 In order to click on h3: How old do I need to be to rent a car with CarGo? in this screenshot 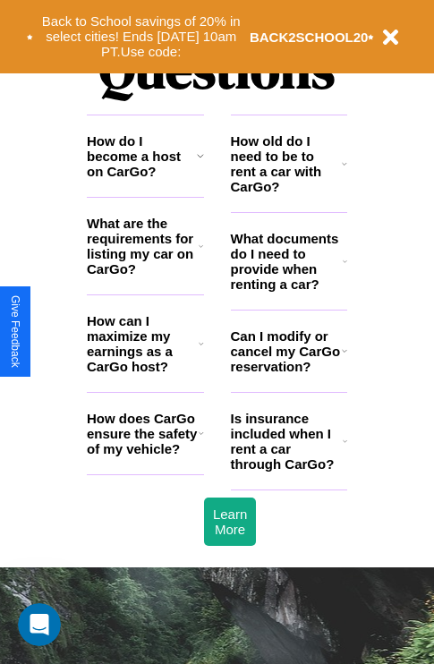, I will do `click(286, 164)`.